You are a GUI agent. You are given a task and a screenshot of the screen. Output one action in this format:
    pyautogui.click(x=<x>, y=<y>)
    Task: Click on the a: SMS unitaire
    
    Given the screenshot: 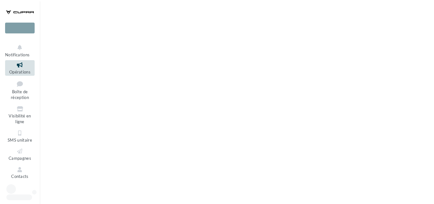 What is the action you would take?
    pyautogui.click(x=20, y=136)
    